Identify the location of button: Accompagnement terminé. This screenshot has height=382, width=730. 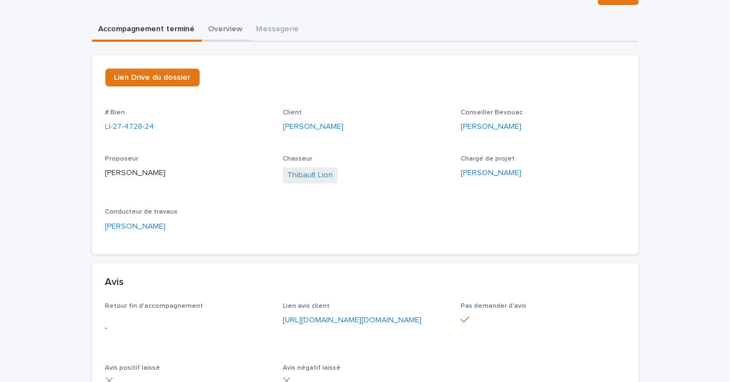
(147, 30).